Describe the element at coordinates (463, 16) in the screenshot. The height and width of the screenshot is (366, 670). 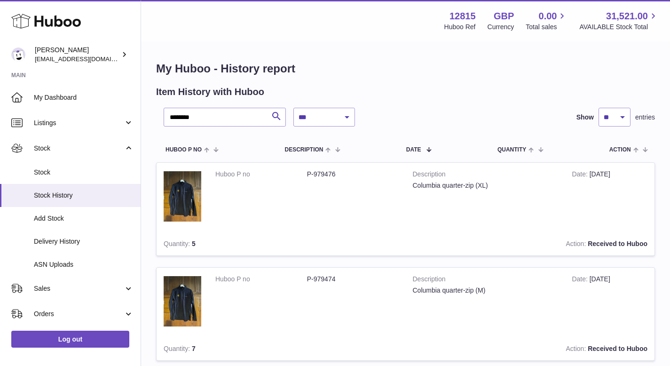
I see `strong: 12815` at that location.